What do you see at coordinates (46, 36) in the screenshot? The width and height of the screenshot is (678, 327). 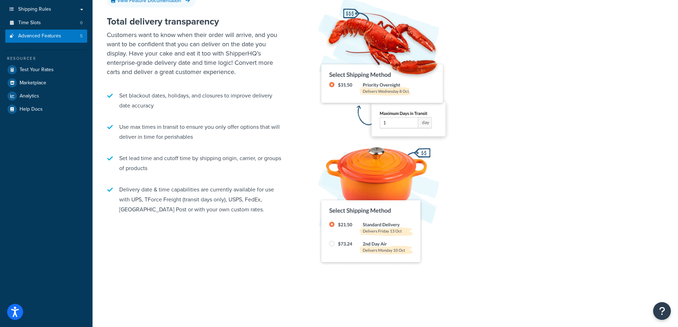 I see `li: Advanced Features` at bounding box center [46, 36].